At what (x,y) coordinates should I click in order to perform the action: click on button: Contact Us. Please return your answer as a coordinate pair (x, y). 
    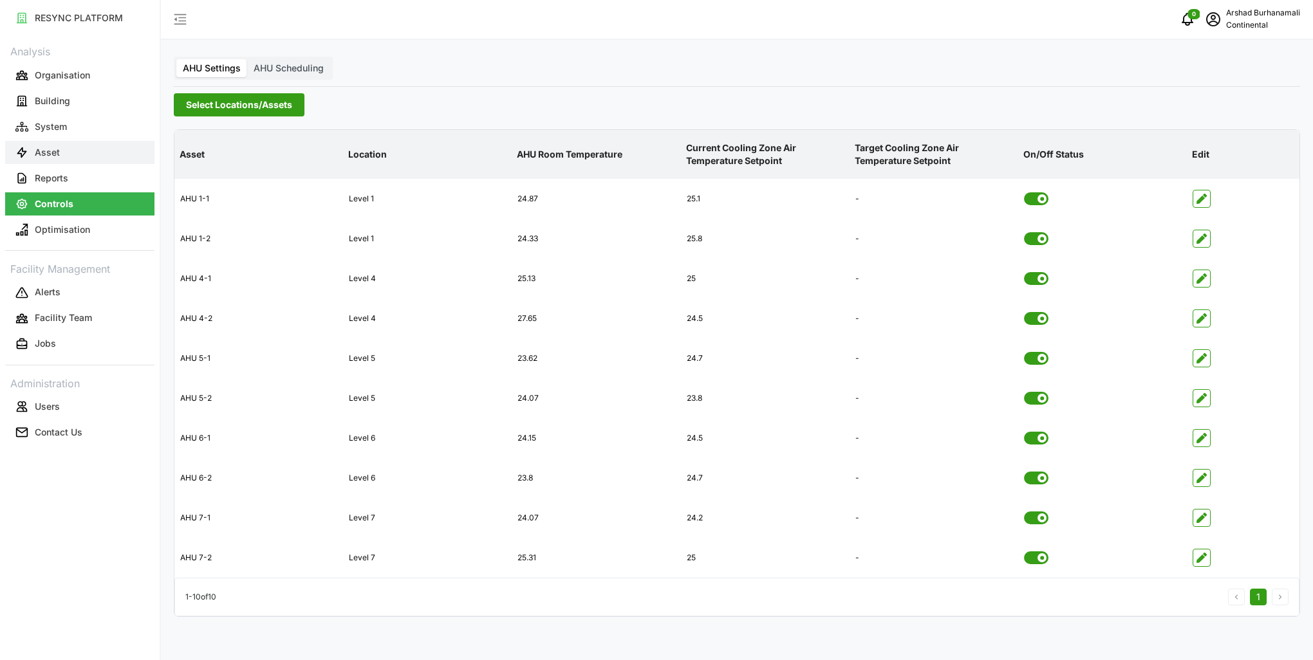
    Looking at the image, I should click on (80, 432).